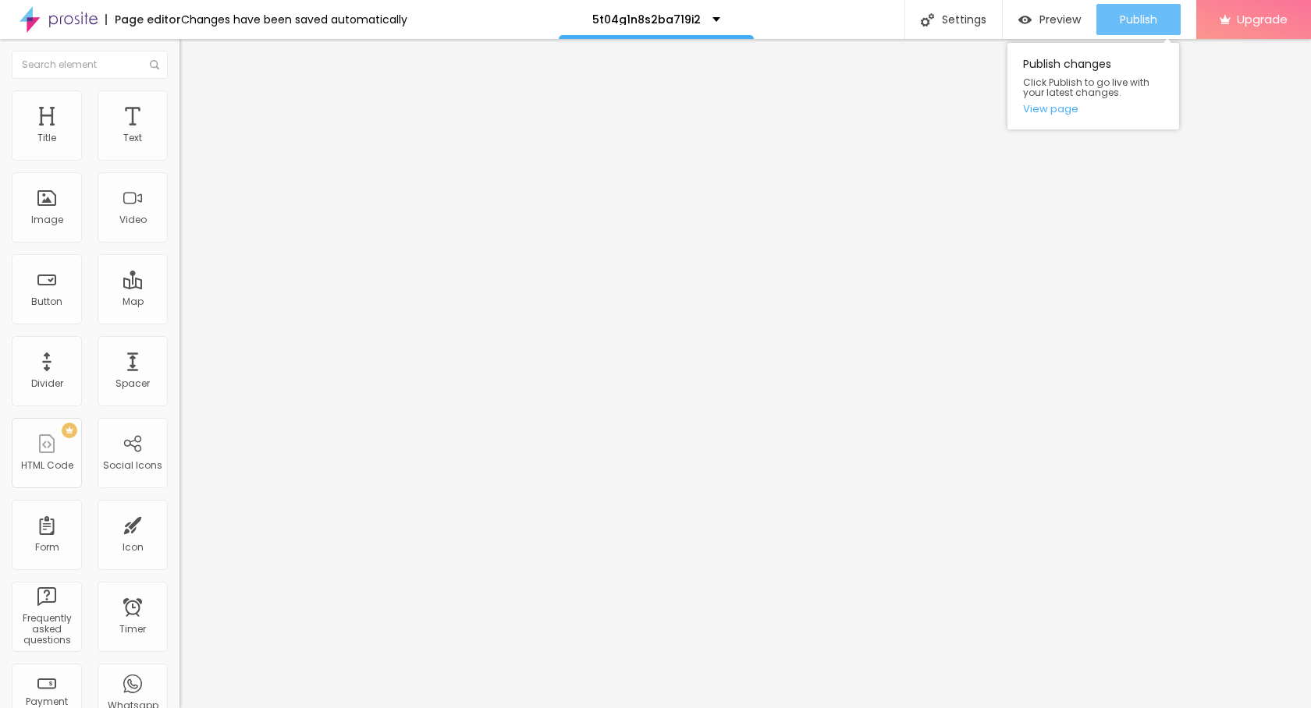 This screenshot has height=708, width=1311. What do you see at coordinates (47, 138) in the screenshot?
I see `div: Title` at bounding box center [47, 138].